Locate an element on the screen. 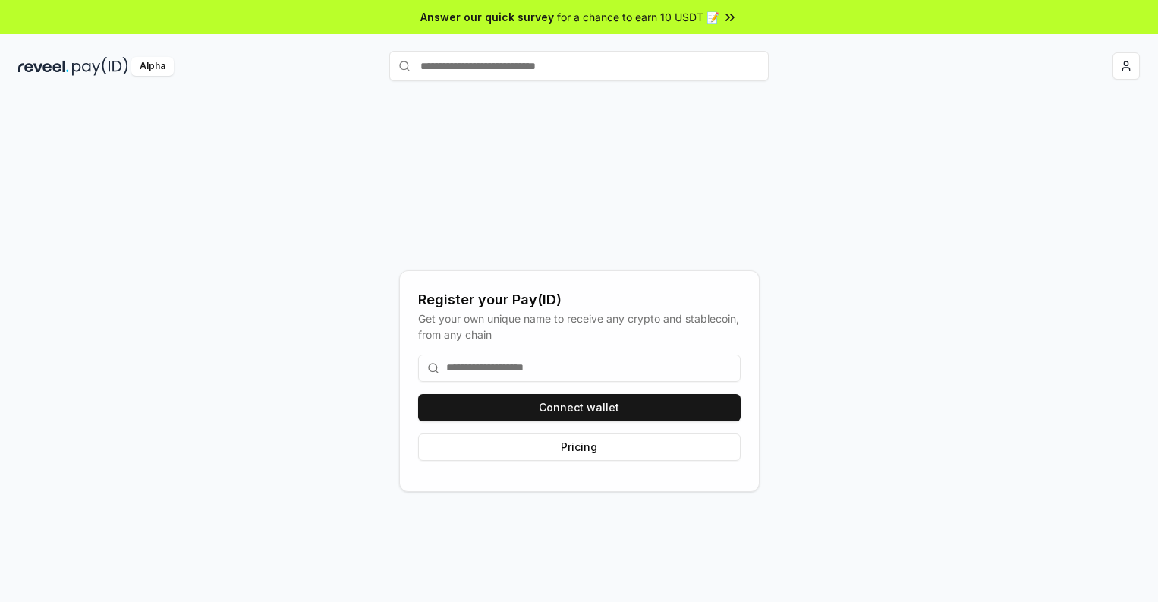 The width and height of the screenshot is (1158, 602). span: Answer our quick survey is located at coordinates (487, 17).